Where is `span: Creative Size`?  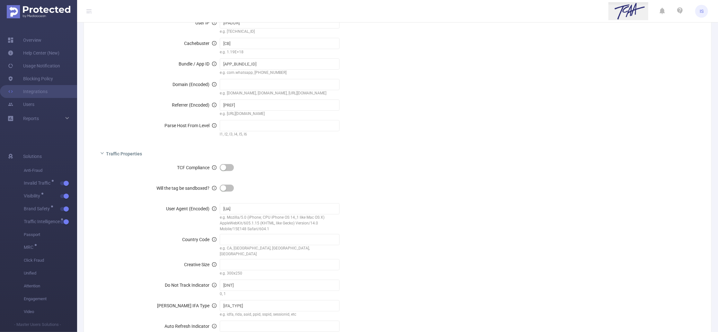 span: Creative Size is located at coordinates (200, 265).